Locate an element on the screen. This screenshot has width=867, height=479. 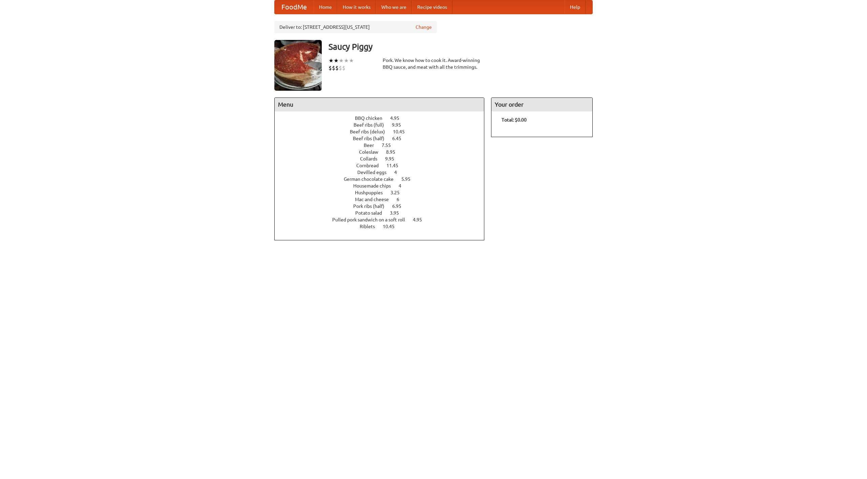
a: Pork ribs (half) 6.95 is located at coordinates (383, 206).